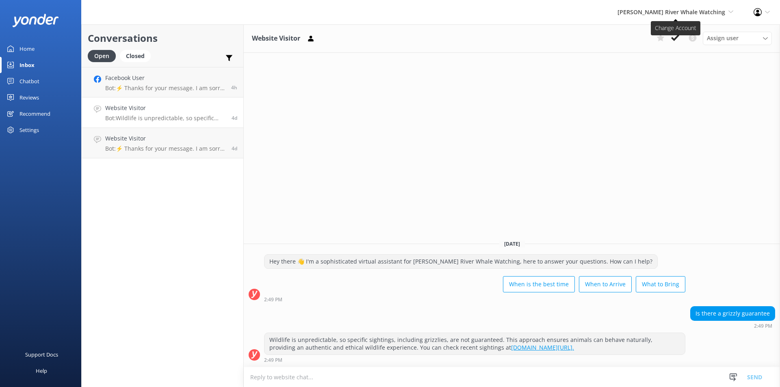 The width and height of the screenshot is (780, 387). I want to click on div: Support Docs, so click(41, 354).